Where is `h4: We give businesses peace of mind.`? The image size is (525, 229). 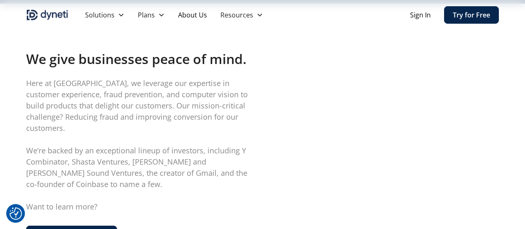 h4: We give businesses peace of mind. is located at coordinates (142, 59).